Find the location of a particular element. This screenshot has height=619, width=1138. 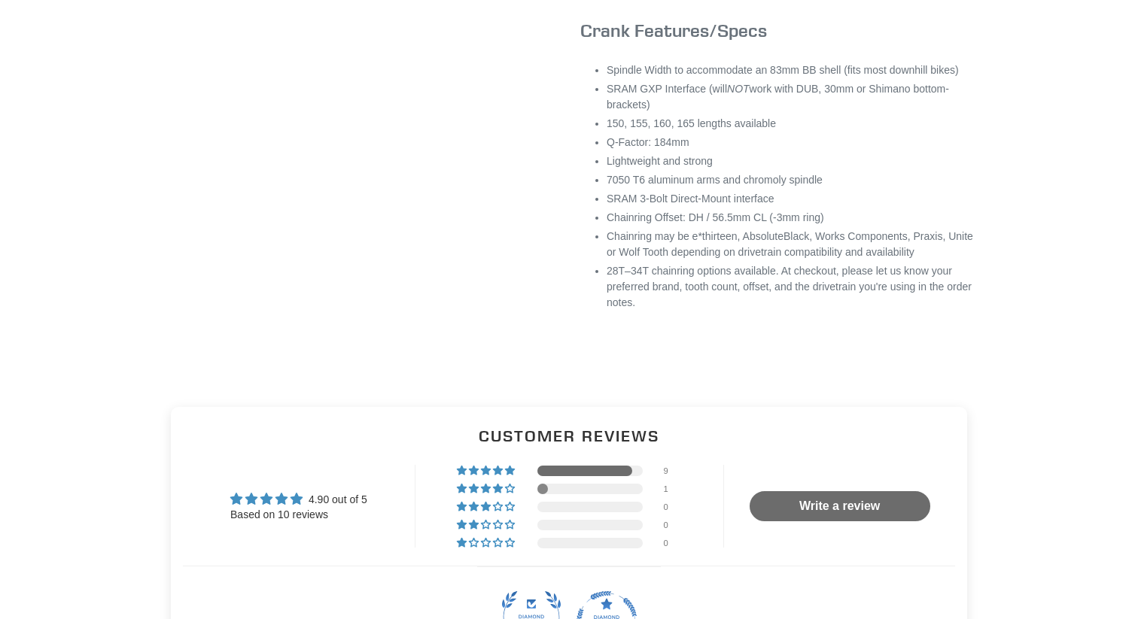

em: NOT is located at coordinates (738, 89).